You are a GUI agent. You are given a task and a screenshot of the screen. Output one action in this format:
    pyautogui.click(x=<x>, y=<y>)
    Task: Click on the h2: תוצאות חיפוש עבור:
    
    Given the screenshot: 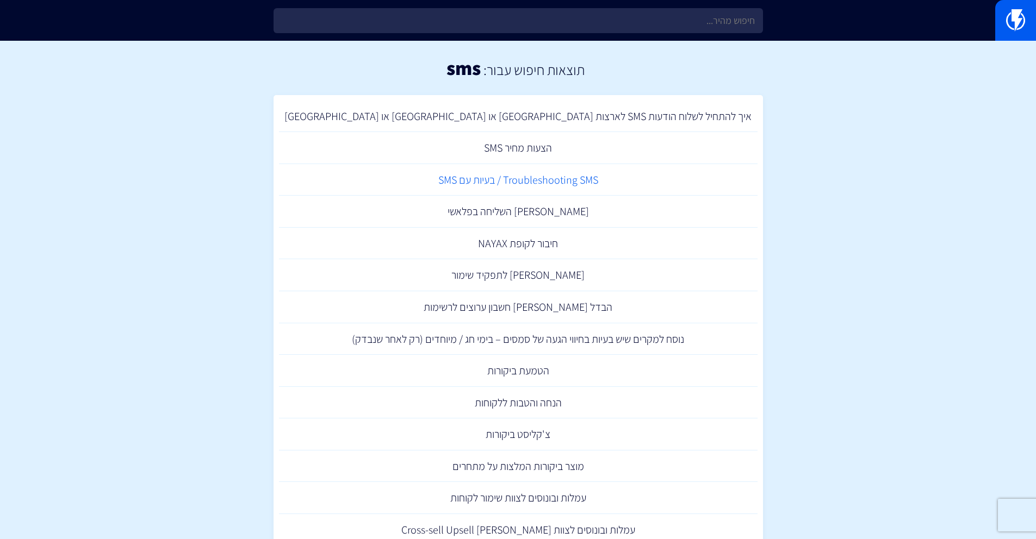 What is the action you would take?
    pyautogui.click(x=532, y=70)
    